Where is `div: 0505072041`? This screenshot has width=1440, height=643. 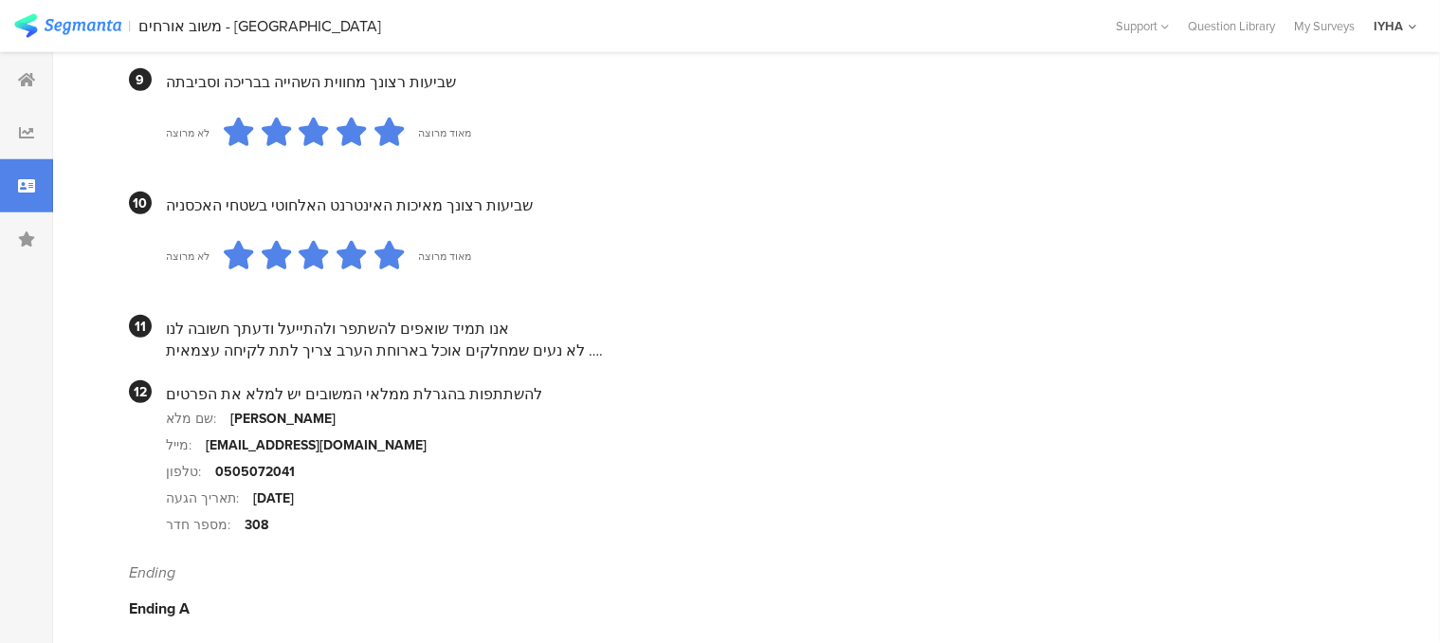 div: 0505072041 is located at coordinates (255, 471).